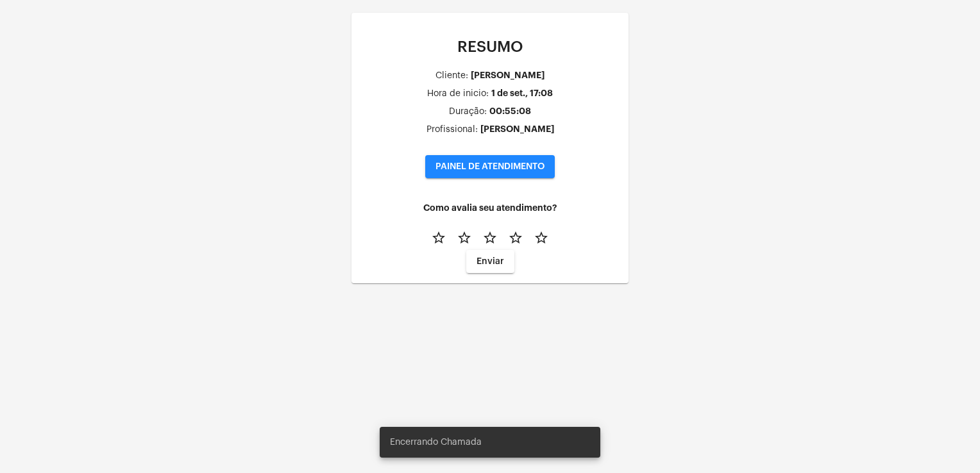 Image resolution: width=980 pixels, height=473 pixels. I want to click on div: 00:55:08, so click(510, 111).